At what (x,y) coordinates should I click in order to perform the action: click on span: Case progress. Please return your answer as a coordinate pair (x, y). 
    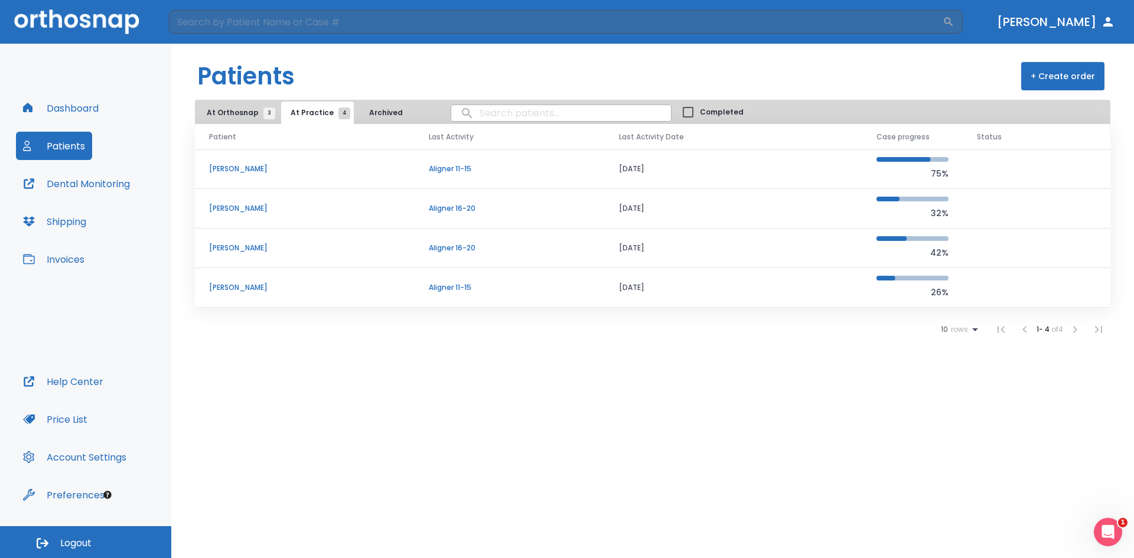
    Looking at the image, I should click on (903, 137).